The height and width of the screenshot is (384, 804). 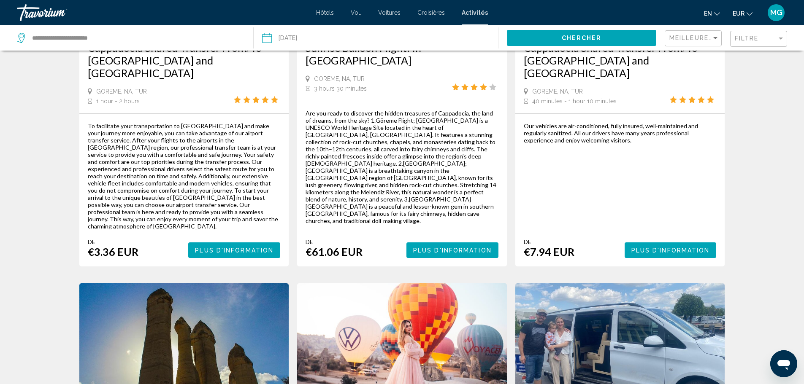 What do you see at coordinates (162, 13) in the screenshot?
I see `a: Travorium` at bounding box center [162, 13].